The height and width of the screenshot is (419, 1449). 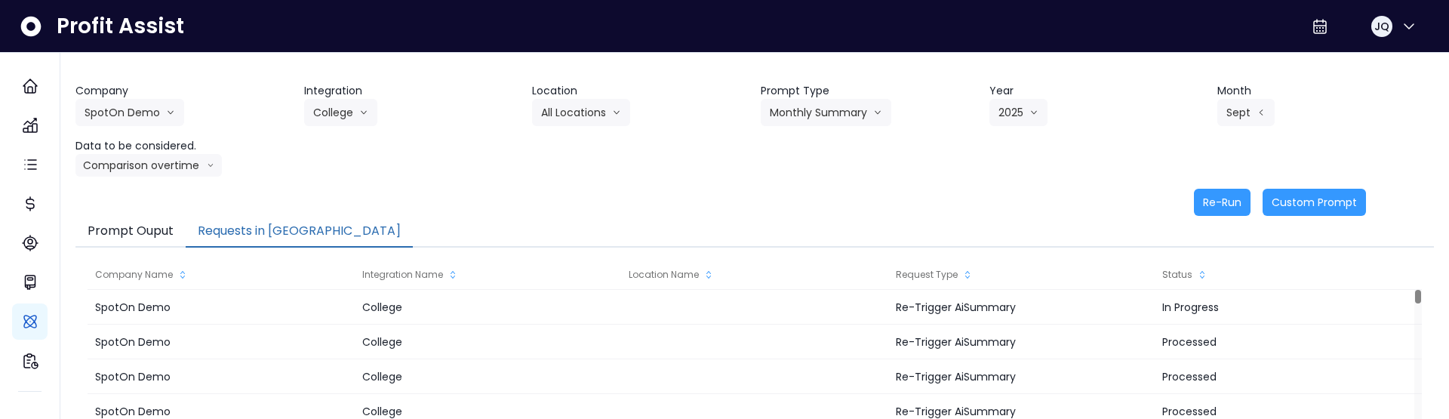 I want to click on header: Integration, so click(x=412, y=91).